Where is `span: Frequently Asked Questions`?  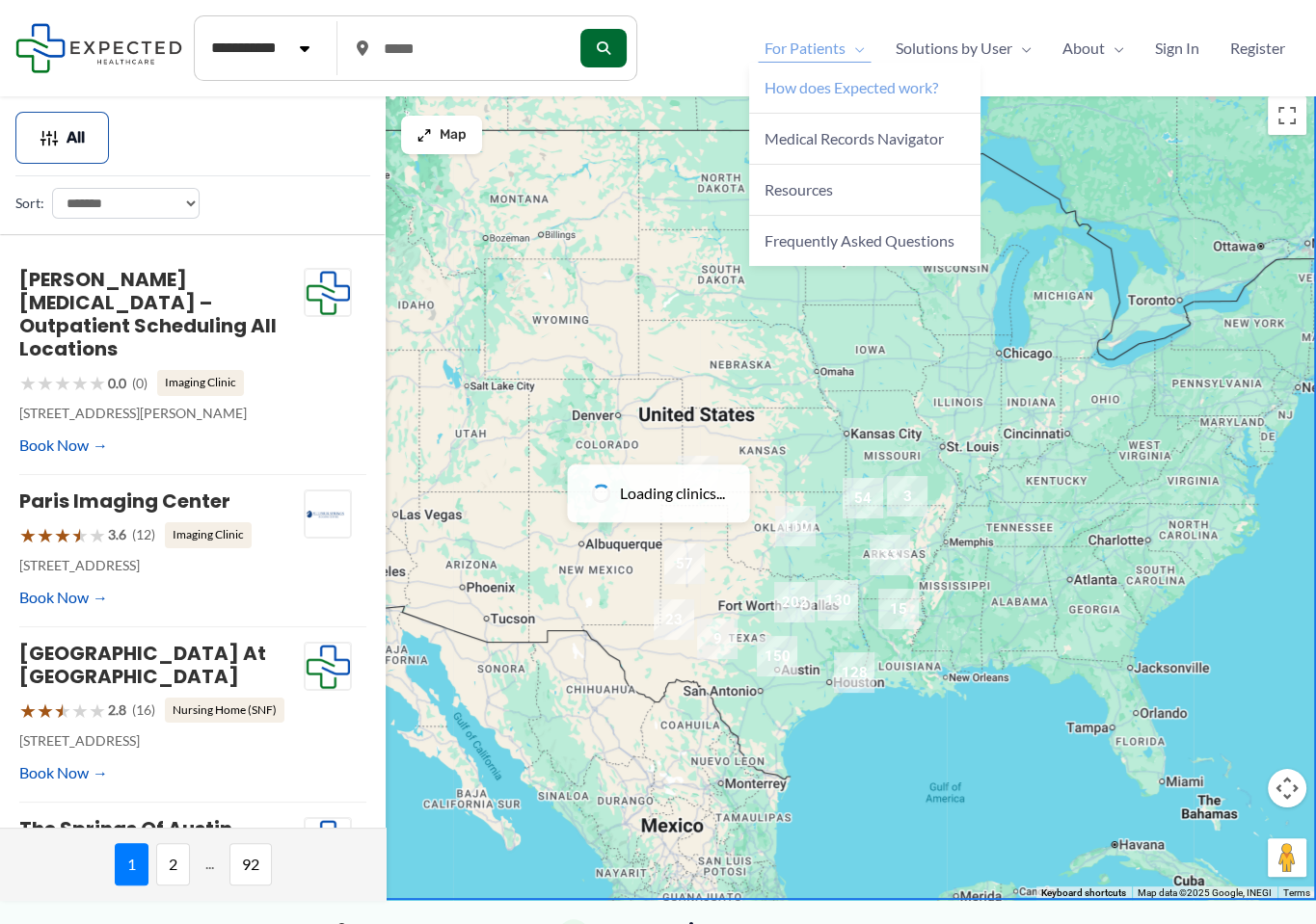
span: Frequently Asked Questions is located at coordinates (859, 240).